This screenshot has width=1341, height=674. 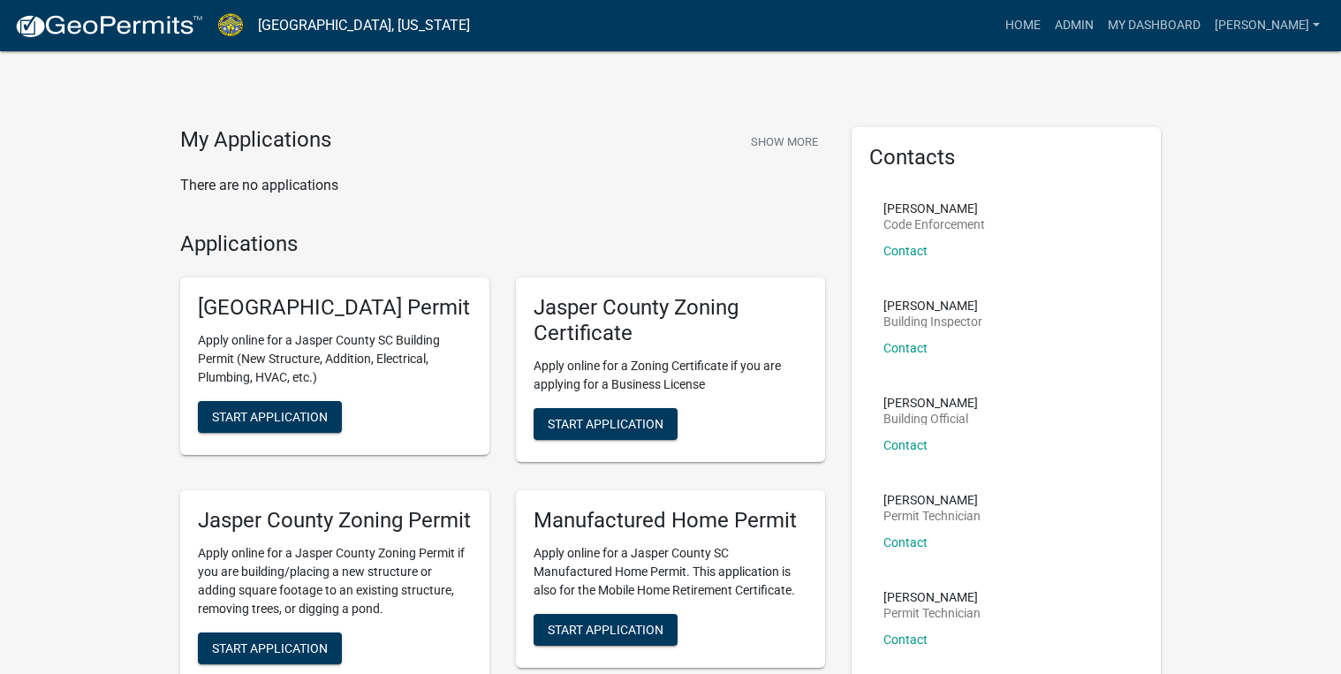 I want to click on button: Show More, so click(x=785, y=141).